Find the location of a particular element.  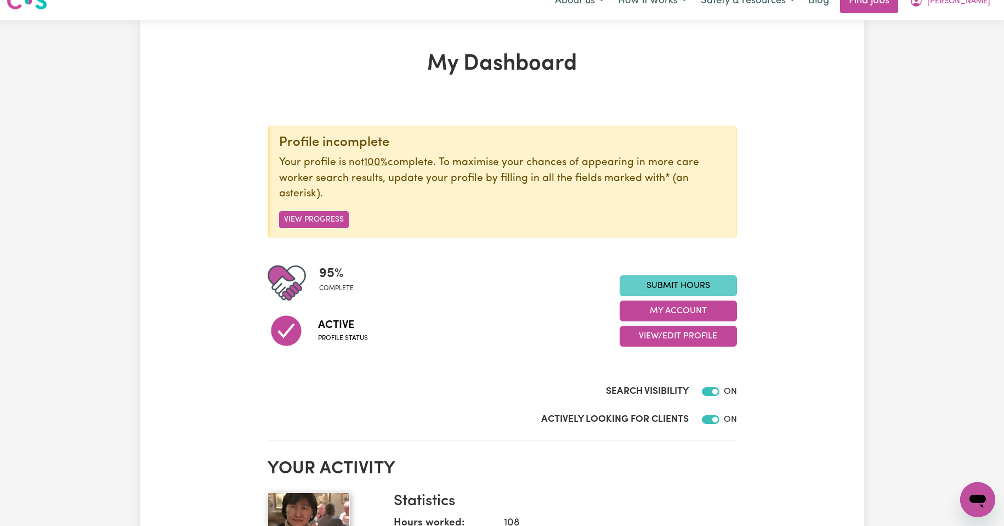

u: 100% is located at coordinates (376, 162).